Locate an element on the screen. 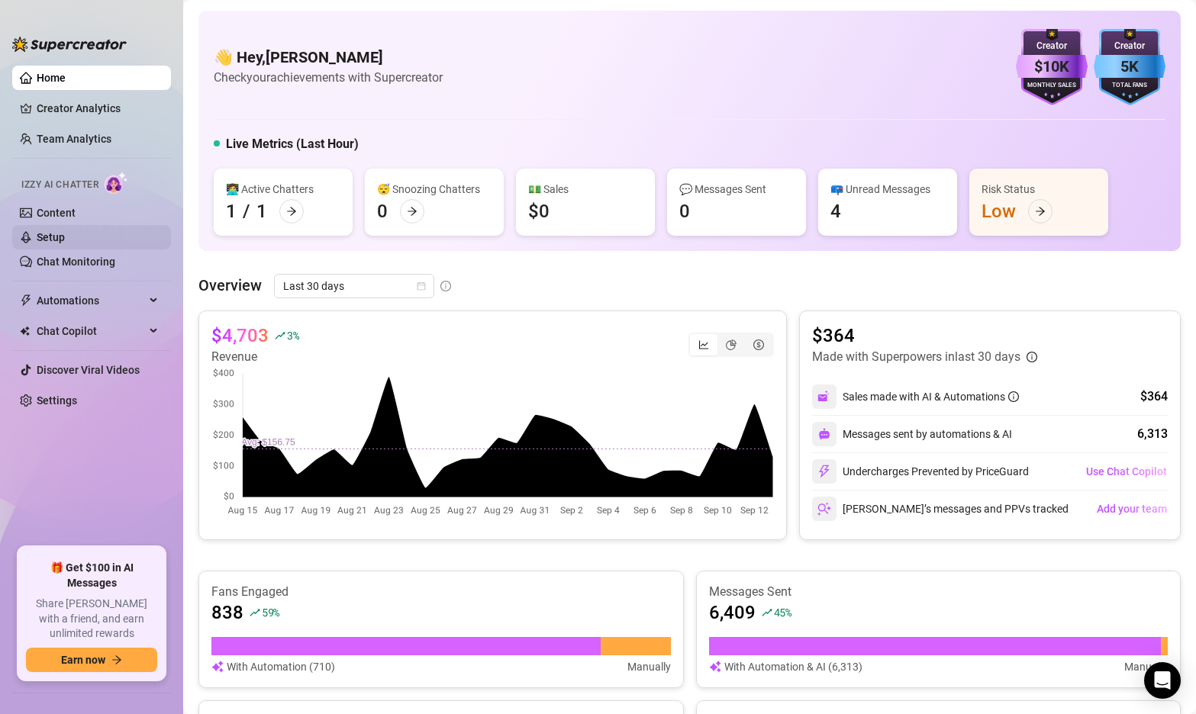  div: 📪 Unread Messages is located at coordinates (888, 189).